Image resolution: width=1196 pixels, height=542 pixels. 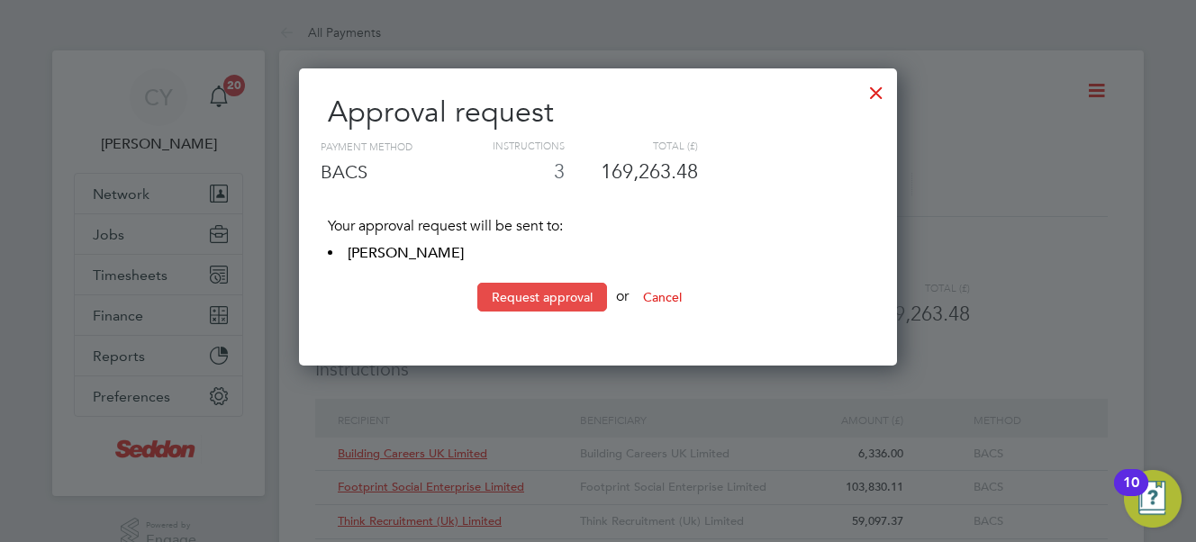 I want to click on div: 169,263.48, so click(x=645, y=172).